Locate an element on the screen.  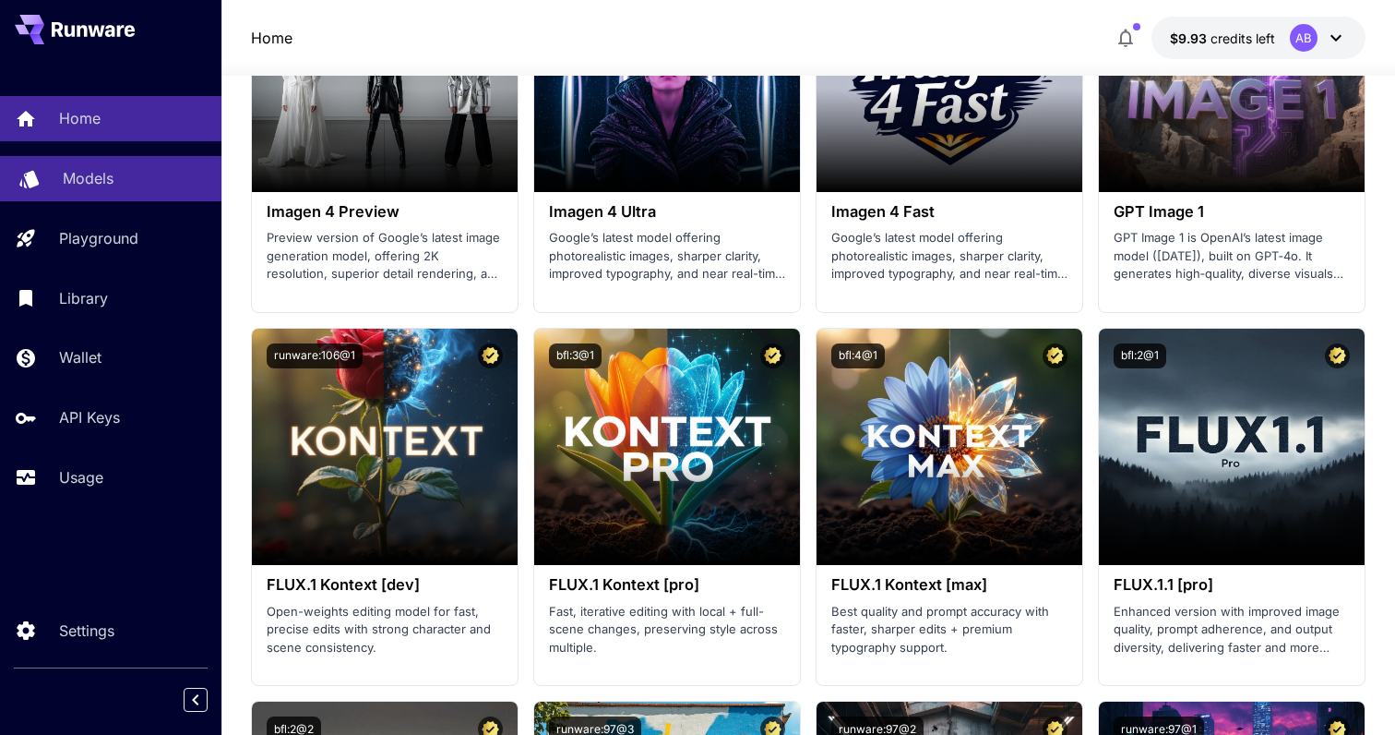
h3: FLUX.1 Kontext [max] is located at coordinates (950, 584).